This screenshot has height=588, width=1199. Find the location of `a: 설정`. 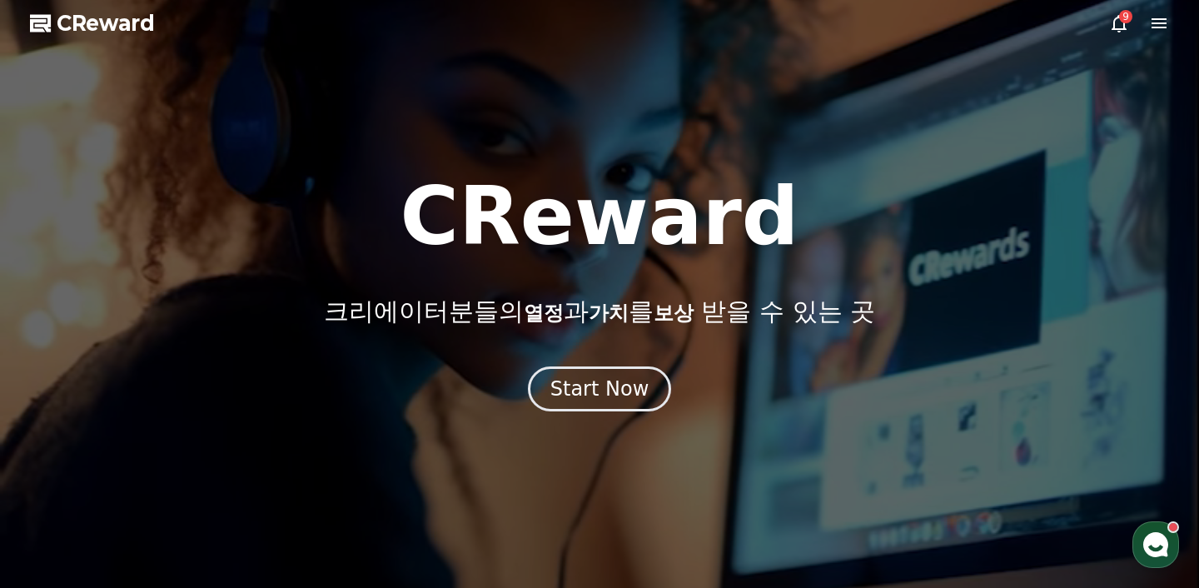

a: 설정 is located at coordinates (267, 471).